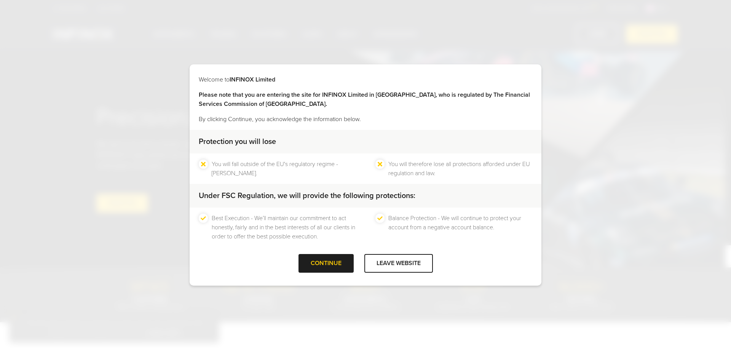 The height and width of the screenshot is (350, 731). Describe the element at coordinates (365, 119) in the screenshot. I see `p: By clicking Continue, you acknowledge the information below.` at that location.